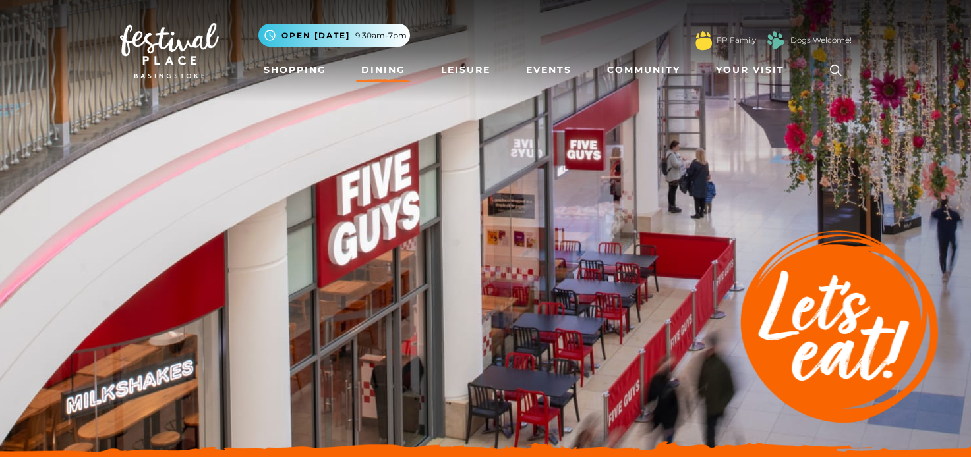 This screenshot has width=971, height=457. Describe the element at coordinates (736, 40) in the screenshot. I see `a: FP Family` at that location.